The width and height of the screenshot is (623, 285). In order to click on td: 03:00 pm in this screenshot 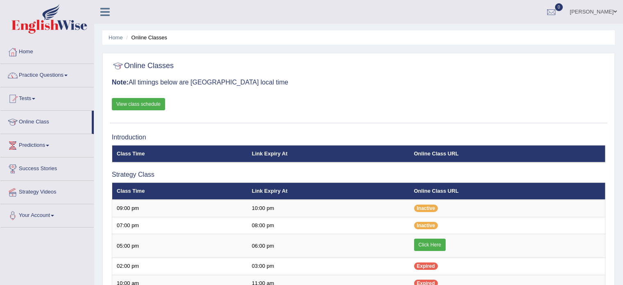, I will do `click(329, 266)`.